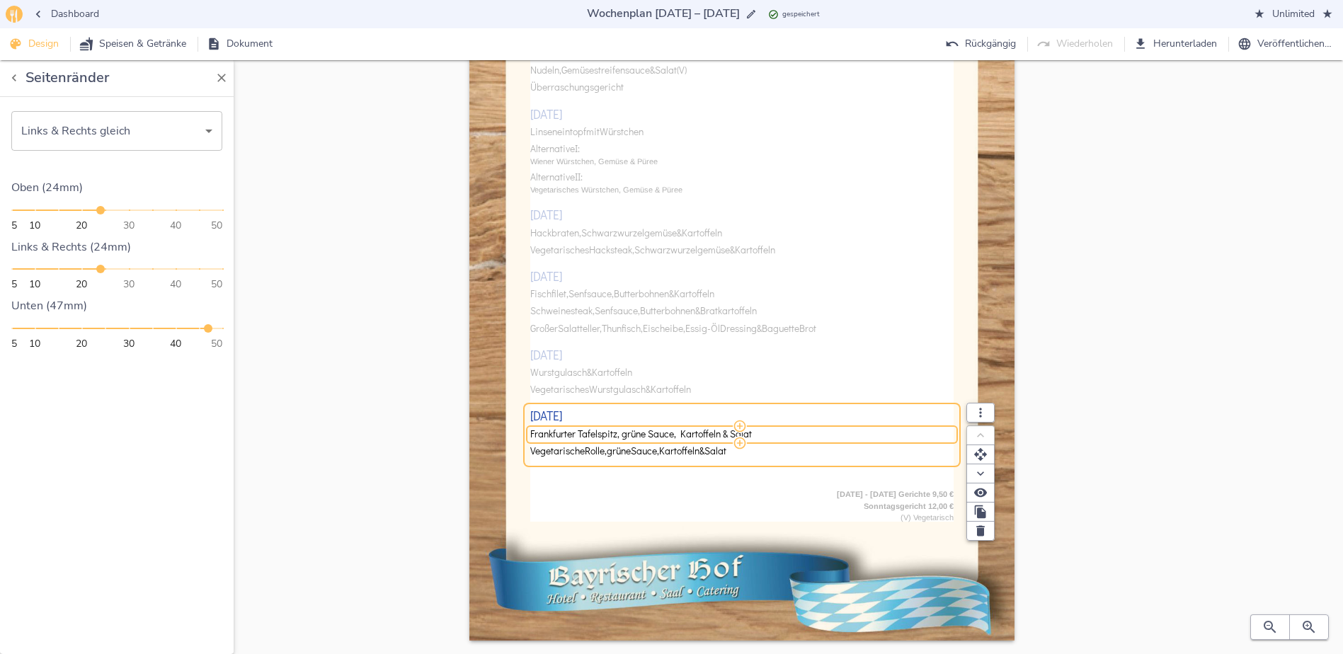 This screenshot has height=654, width=1343. What do you see at coordinates (1293, 14) in the screenshot?
I see `button: Unlimited` at bounding box center [1293, 14].